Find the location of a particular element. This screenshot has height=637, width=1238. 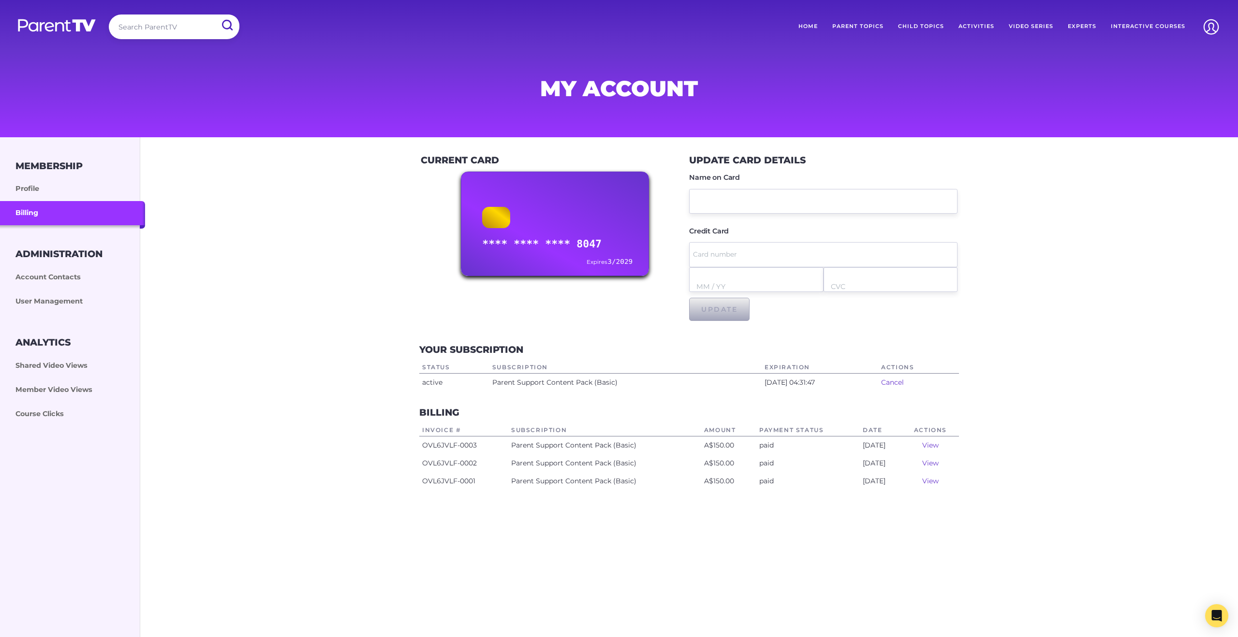

th: Amount is located at coordinates (729, 430).